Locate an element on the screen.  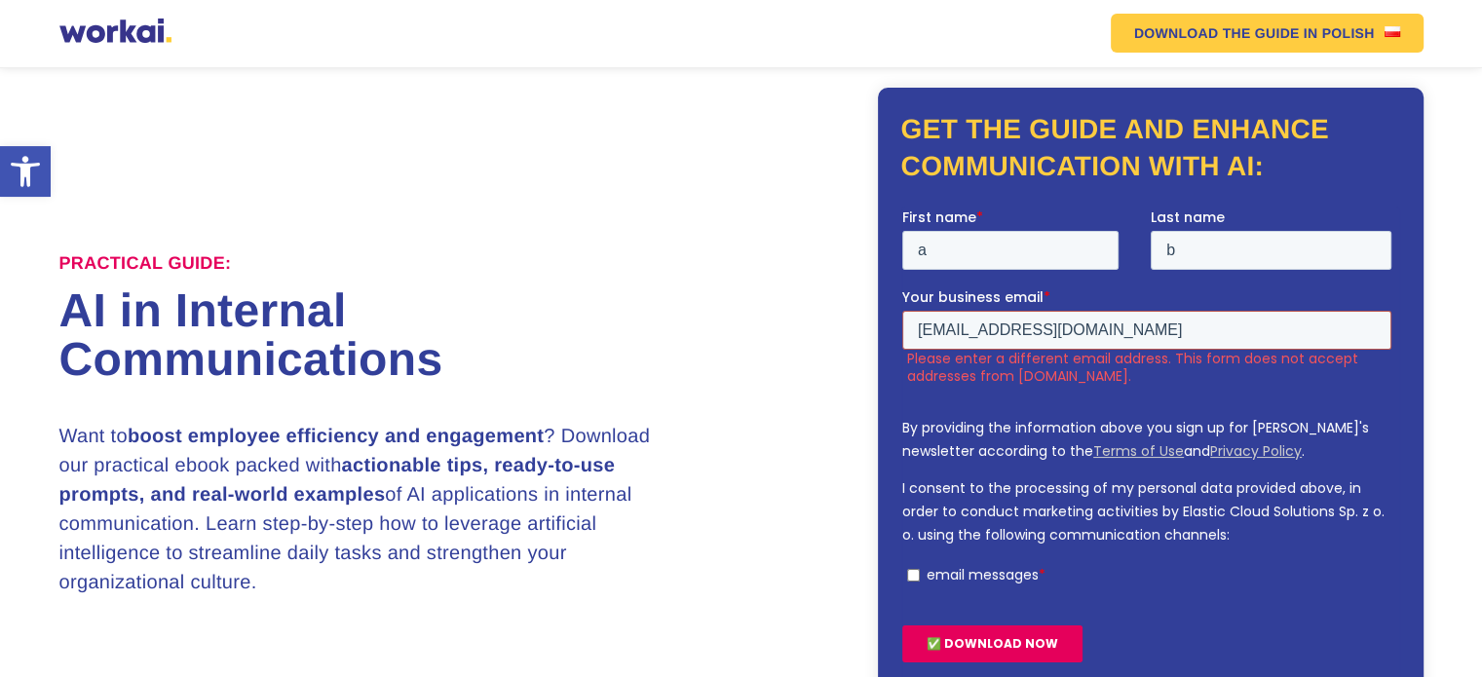
a: DOWNLOAD THE GUIDEIN POLISHUS flag is located at coordinates (1267, 33).